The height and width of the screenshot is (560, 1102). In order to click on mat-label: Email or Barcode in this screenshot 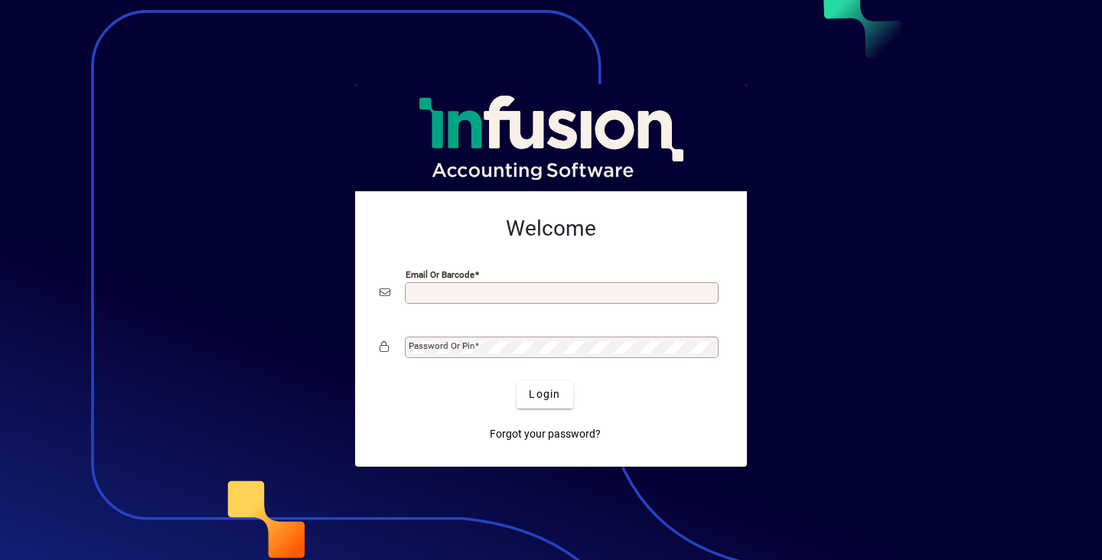, I will do `click(440, 274)`.